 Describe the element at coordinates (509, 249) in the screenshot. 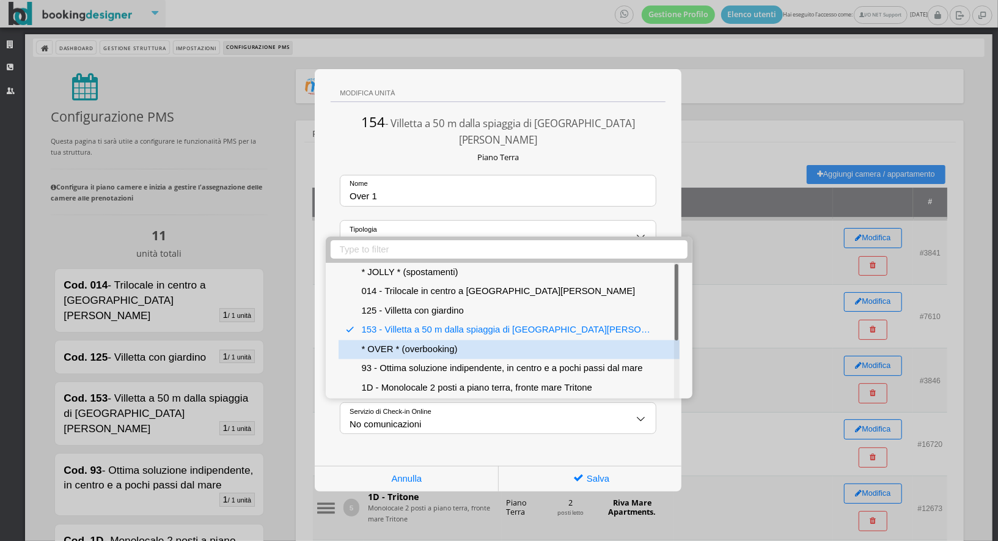

I see `input: Type to filter` at that location.